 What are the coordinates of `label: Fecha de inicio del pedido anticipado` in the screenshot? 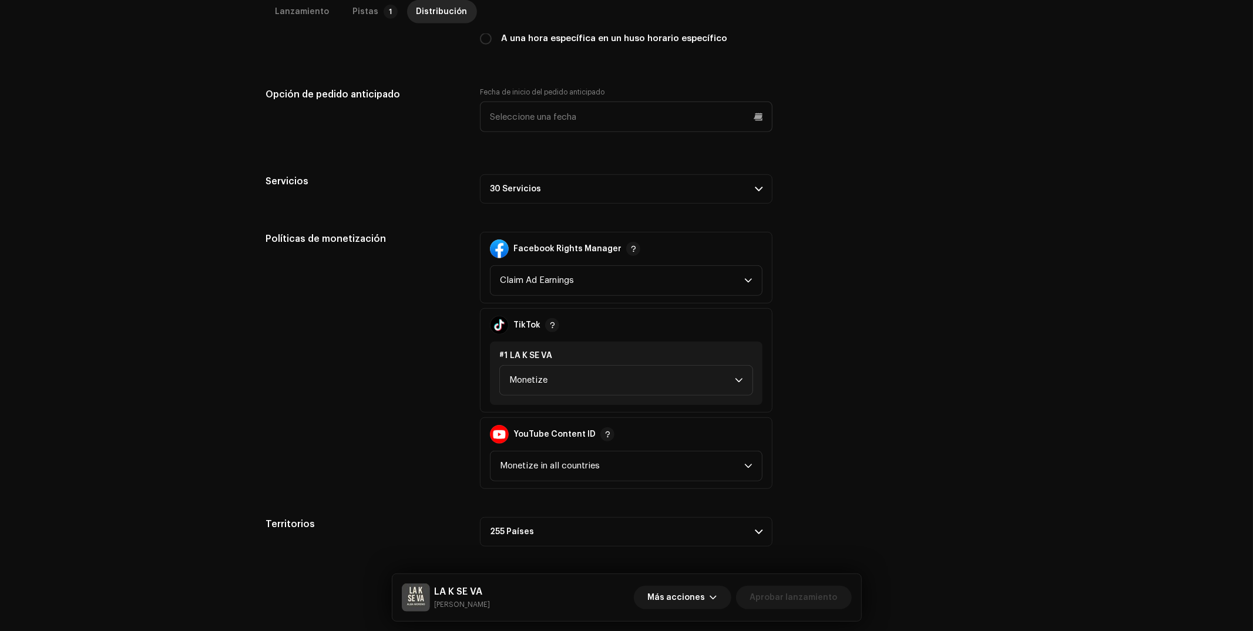 It's located at (542, 92).